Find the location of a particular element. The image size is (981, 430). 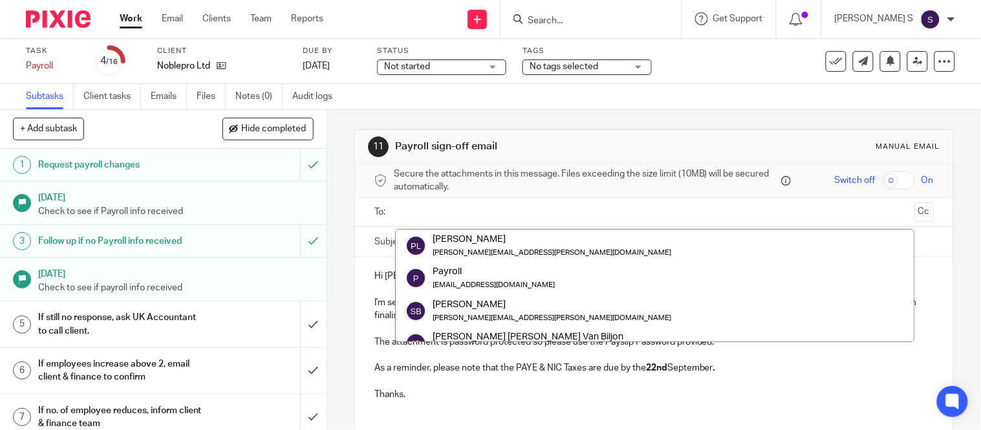

small: /16 is located at coordinates (113, 61).